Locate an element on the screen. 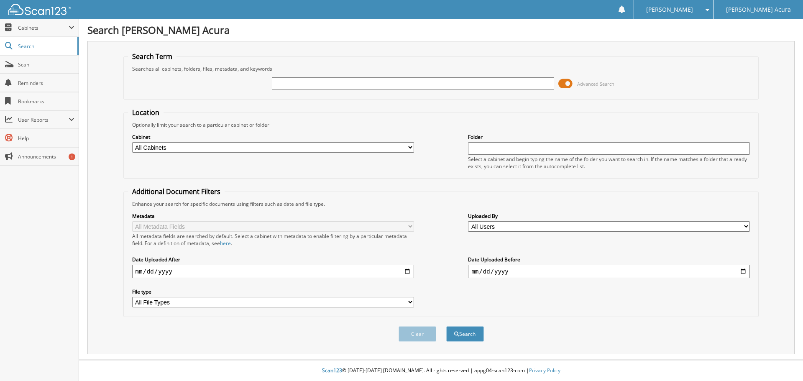  label: Date Uploaded After is located at coordinates (273, 259).